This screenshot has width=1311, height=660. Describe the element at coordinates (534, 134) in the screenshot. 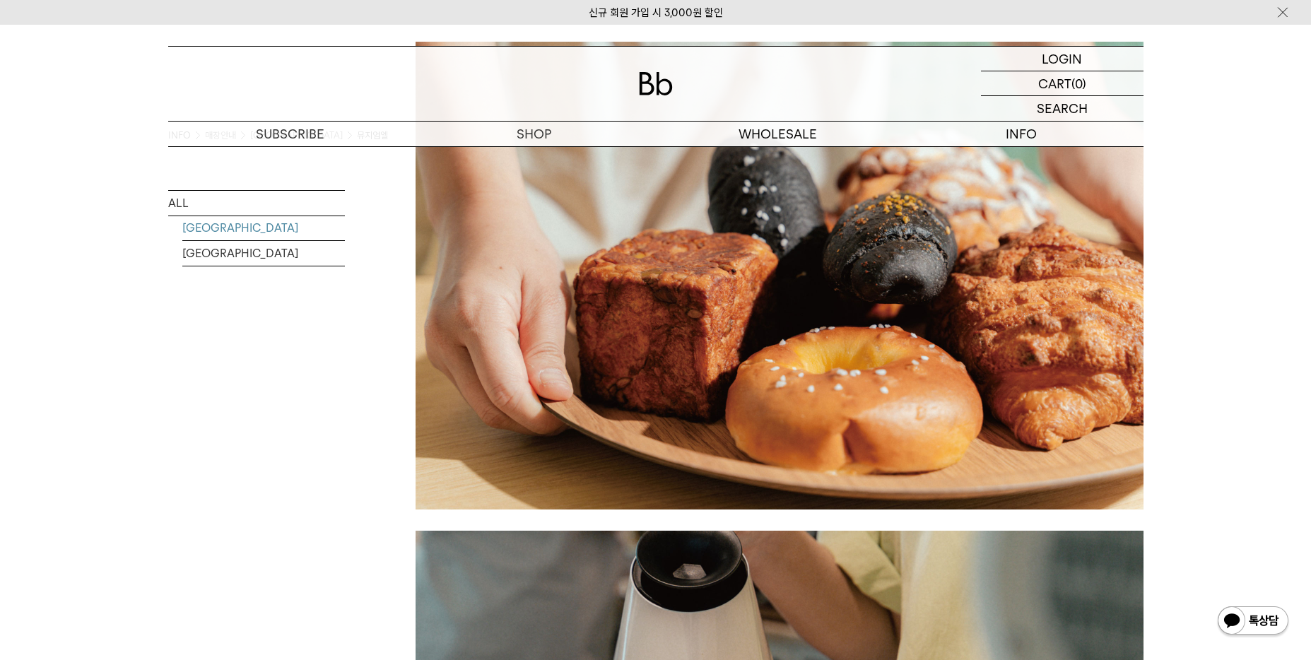

I see `a: SHOP` at that location.